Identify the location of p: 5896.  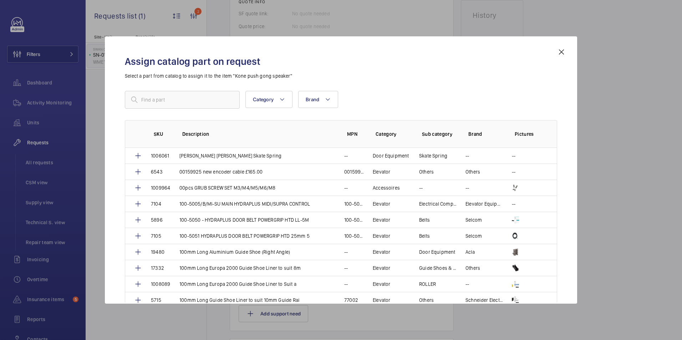
(157, 220).